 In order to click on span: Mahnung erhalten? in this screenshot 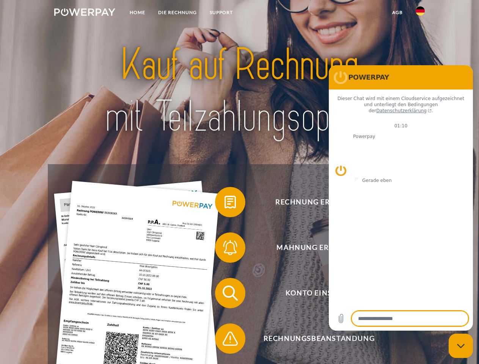, I will do `click(319, 248)`.